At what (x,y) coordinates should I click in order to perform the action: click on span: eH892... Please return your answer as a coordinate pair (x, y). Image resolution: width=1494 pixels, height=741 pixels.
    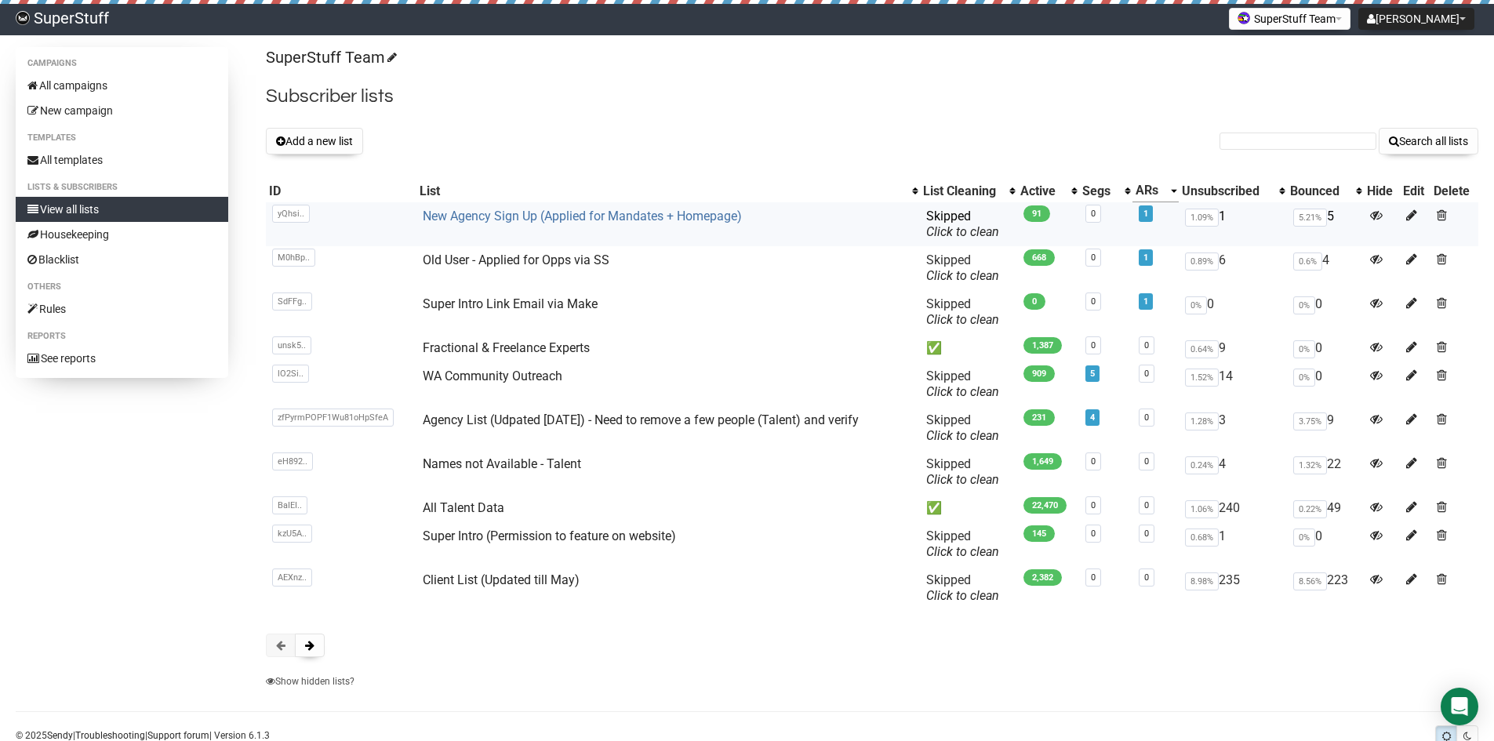
    Looking at the image, I should click on (293, 461).